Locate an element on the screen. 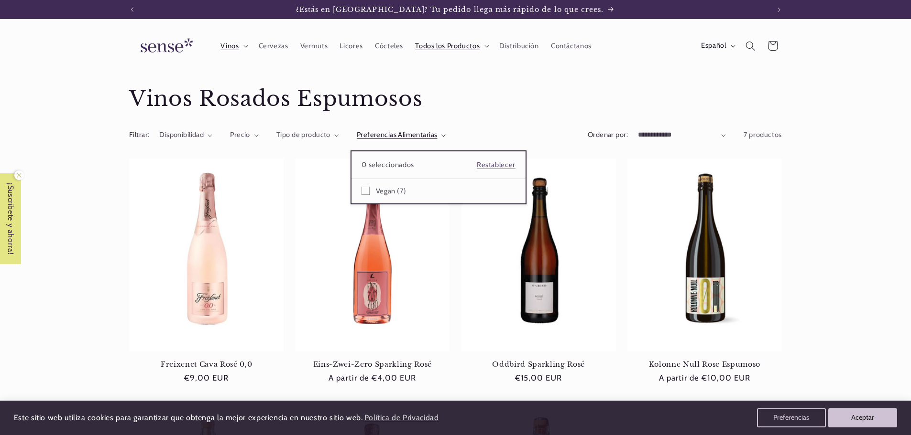 The width and height of the screenshot is (911, 435). a: Restablecer is located at coordinates (496, 165).